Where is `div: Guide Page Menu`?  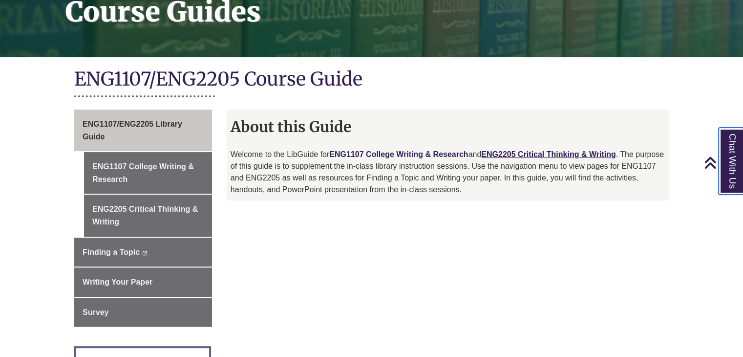
div: Guide Page Menu is located at coordinates (143, 218).